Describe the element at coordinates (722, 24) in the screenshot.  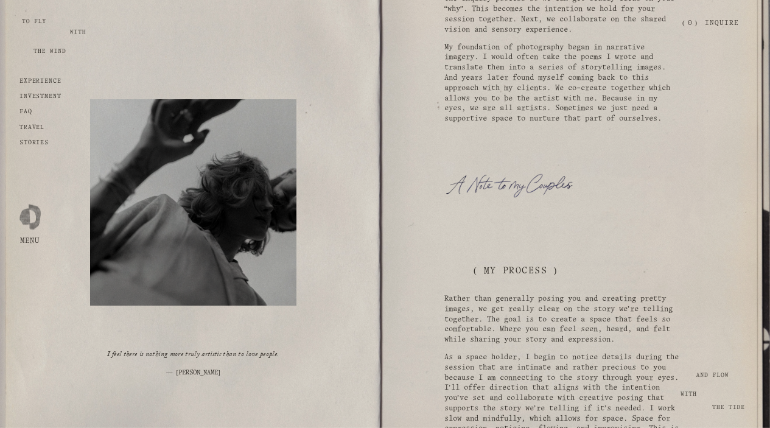
I see `a: Inquire` at that location.